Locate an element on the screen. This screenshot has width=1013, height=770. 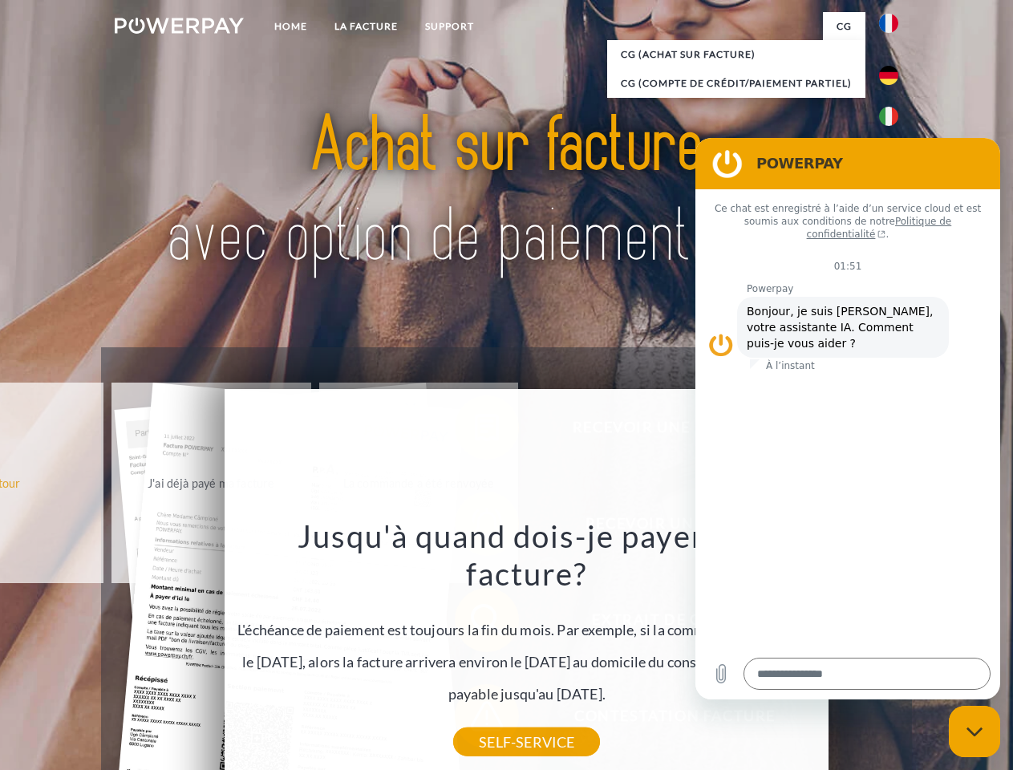
button: Charger un fichier is located at coordinates (26, 536).